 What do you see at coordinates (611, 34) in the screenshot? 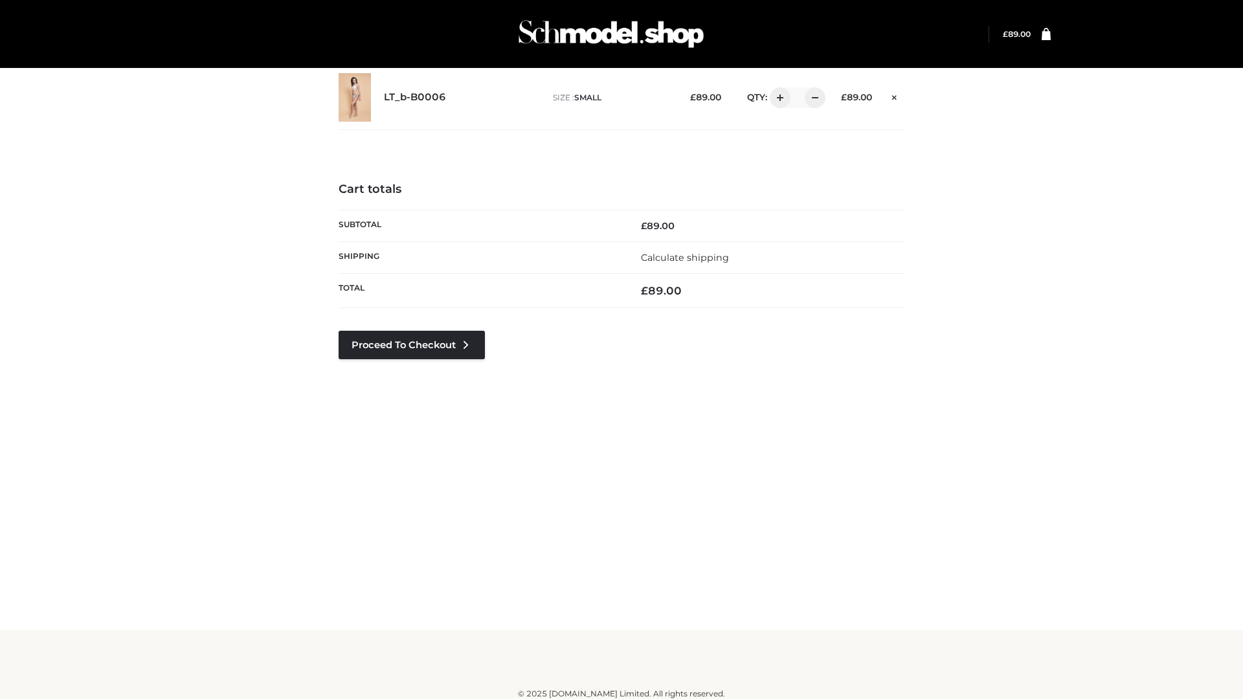
I see `img: Schmodel Admin 964` at bounding box center [611, 34].